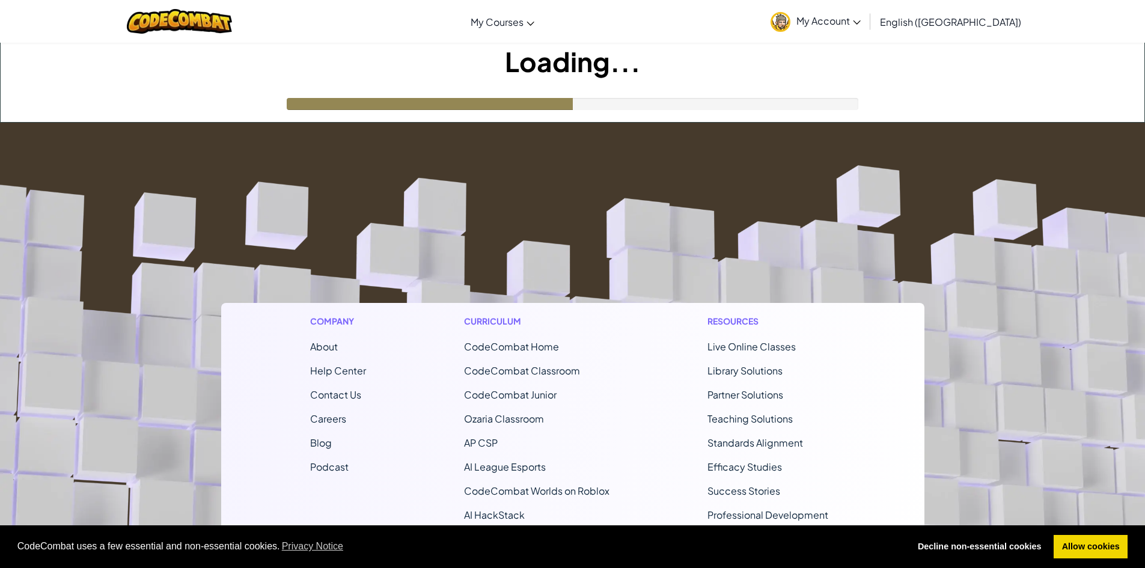 This screenshot has width=1145, height=568. What do you see at coordinates (324, 346) in the screenshot?
I see `a: About` at bounding box center [324, 346].